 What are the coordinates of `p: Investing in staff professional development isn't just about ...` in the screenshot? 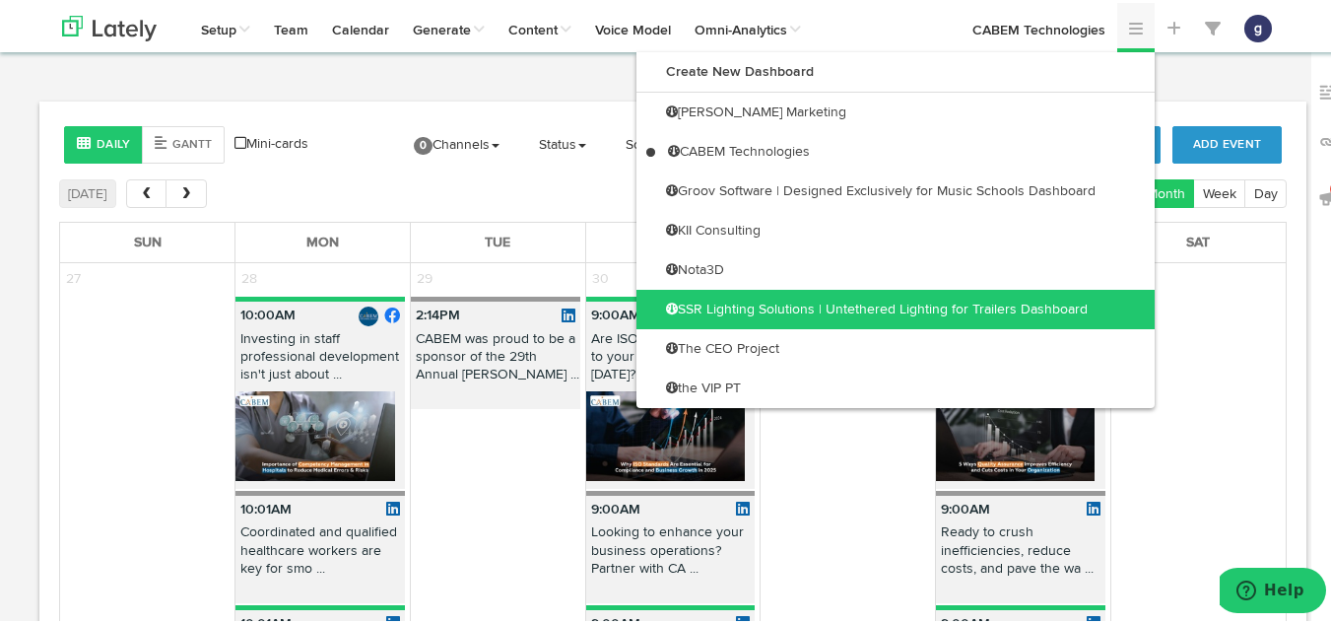 It's located at (320, 358).